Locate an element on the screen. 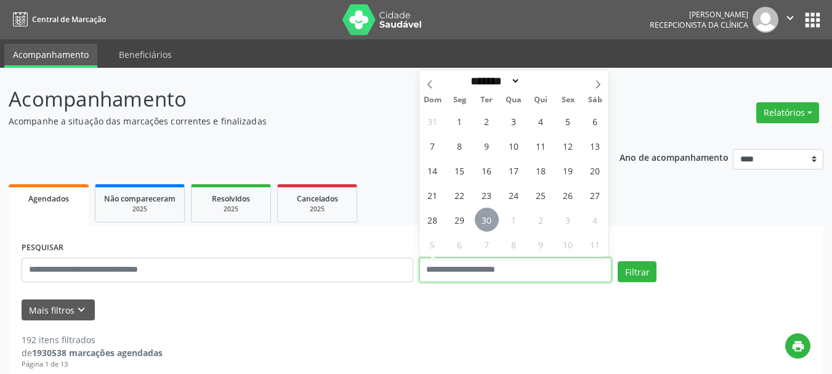  span: Setembro 20, 2025 is located at coordinates (595, 170).